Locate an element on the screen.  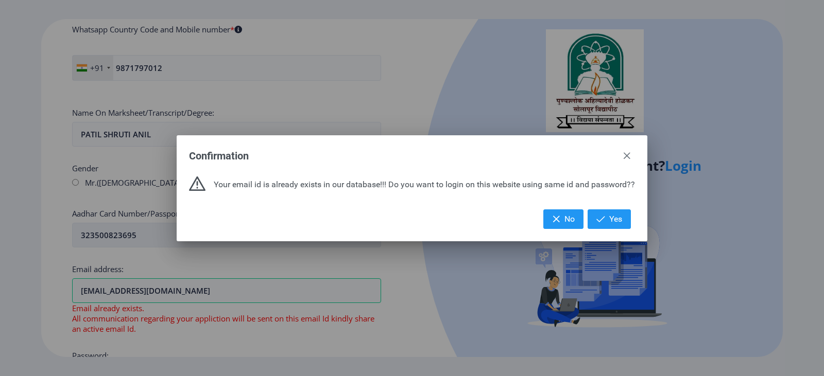
span: Yes is located at coordinates (615, 219).